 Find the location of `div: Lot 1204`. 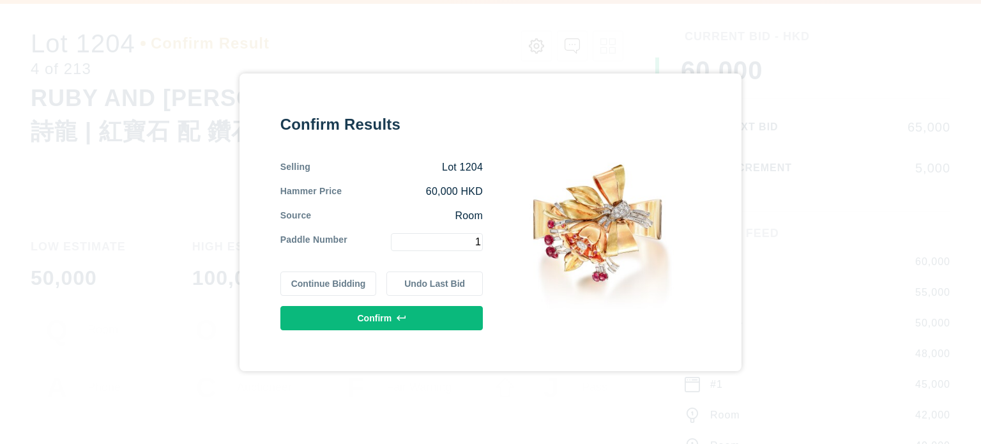

div: Lot 1204 is located at coordinates (397, 167).